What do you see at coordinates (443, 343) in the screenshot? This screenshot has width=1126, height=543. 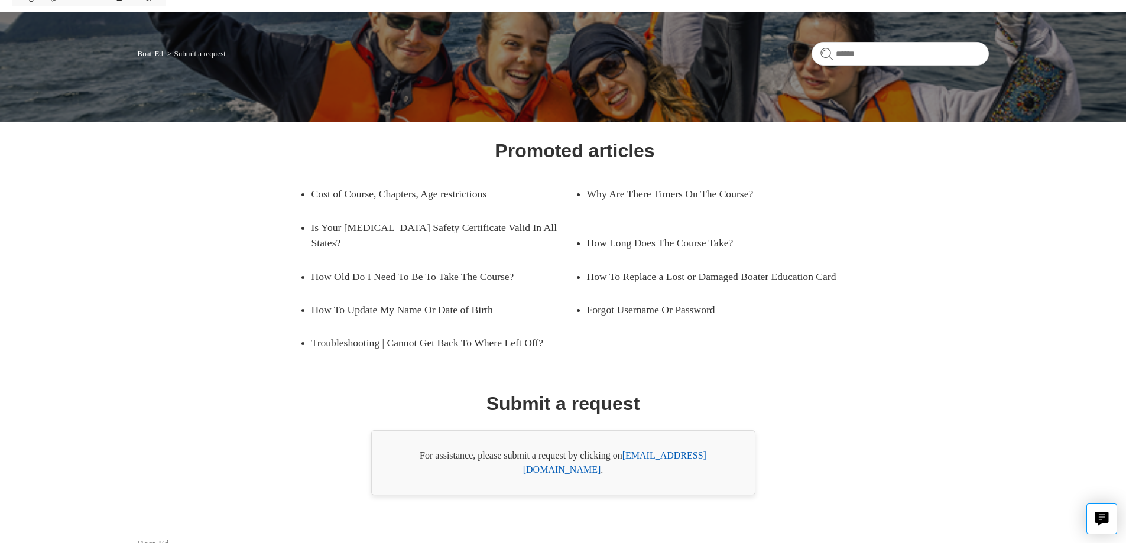 I see `a: Troubleshooting | Cannot Get Back To Where Left Off?` at bounding box center [443, 343].